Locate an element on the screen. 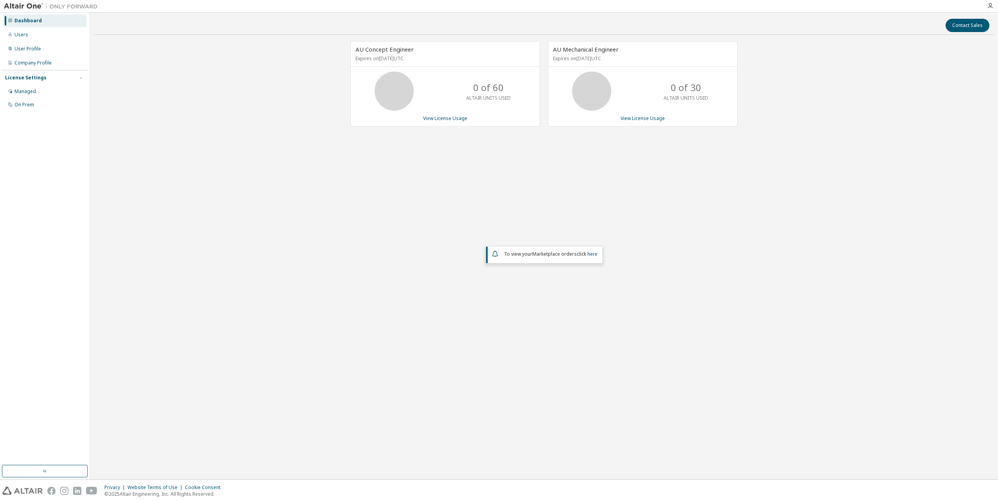  p: 0 of 30 is located at coordinates (686, 88).